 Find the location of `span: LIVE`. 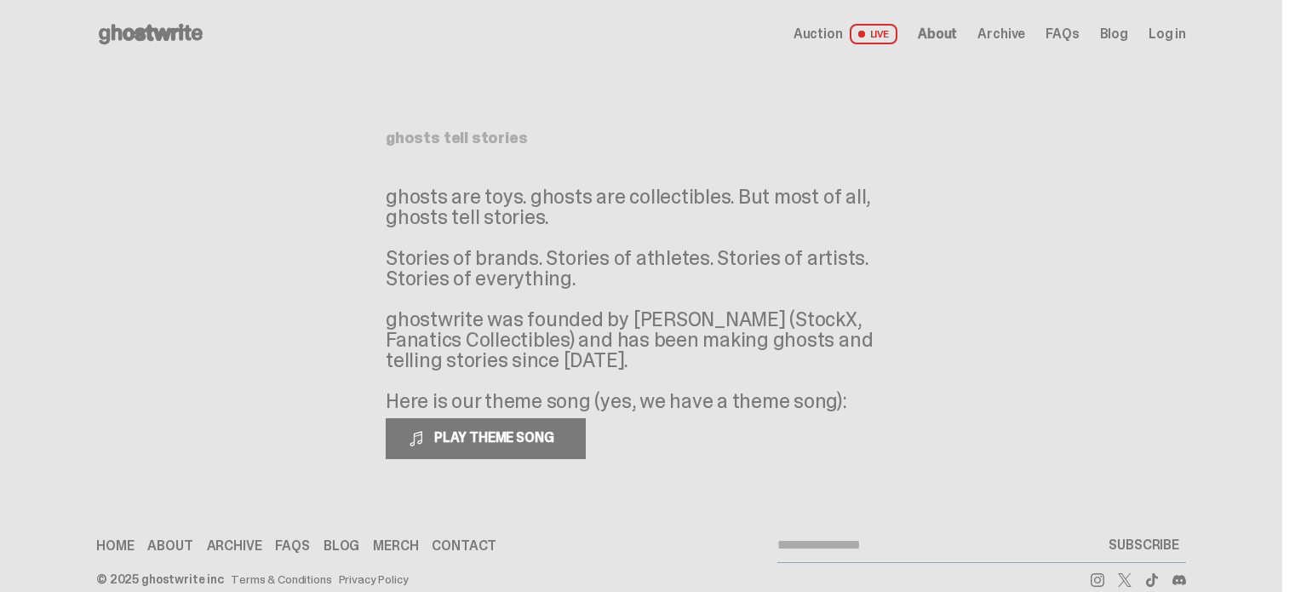

span: LIVE is located at coordinates (873, 34).